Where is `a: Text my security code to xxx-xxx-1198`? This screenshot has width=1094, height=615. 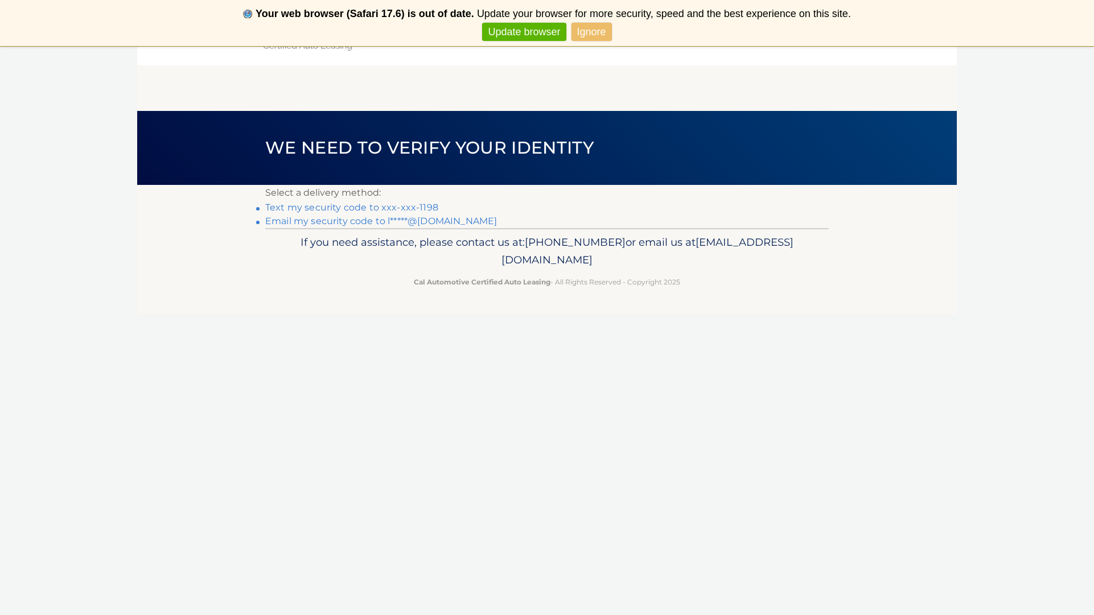 a: Text my security code to xxx-xxx-1198 is located at coordinates (352, 207).